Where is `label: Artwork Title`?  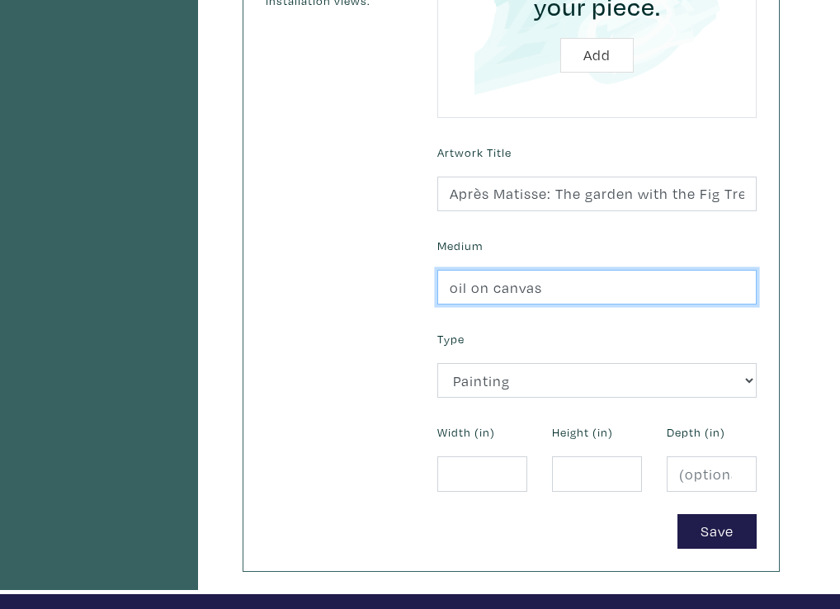 label: Artwork Title is located at coordinates (475, 153).